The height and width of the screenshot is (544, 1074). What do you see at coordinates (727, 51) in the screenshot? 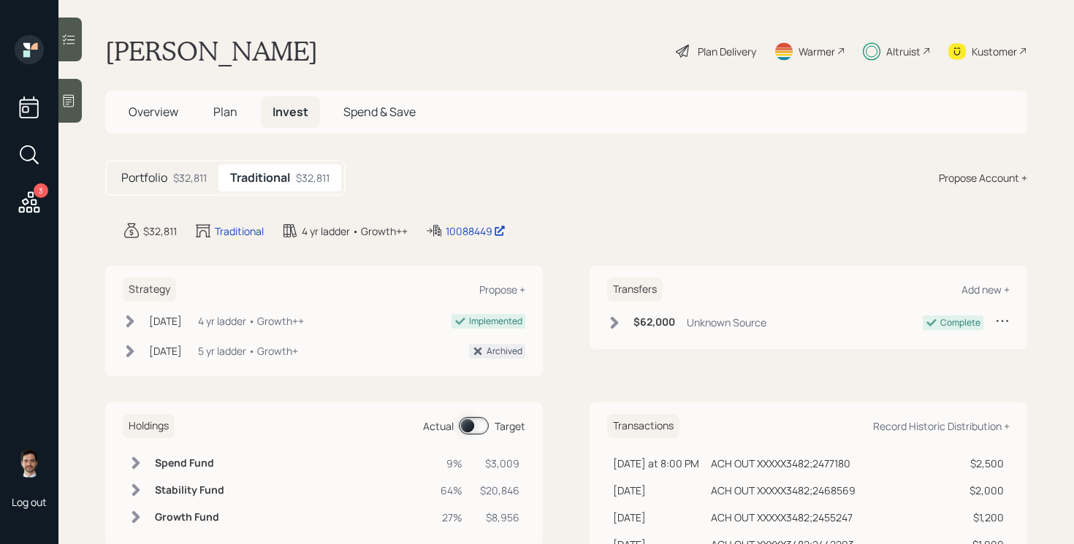
I see `div: Plan Delivery` at bounding box center [727, 51].